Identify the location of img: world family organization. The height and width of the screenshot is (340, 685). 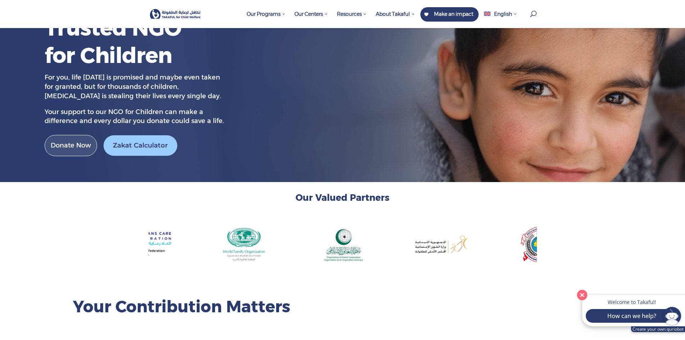
(244, 244).